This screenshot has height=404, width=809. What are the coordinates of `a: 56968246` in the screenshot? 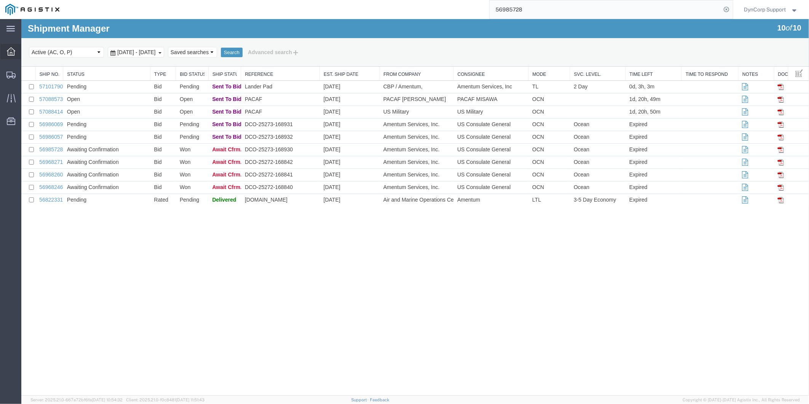 It's located at (30, 168).